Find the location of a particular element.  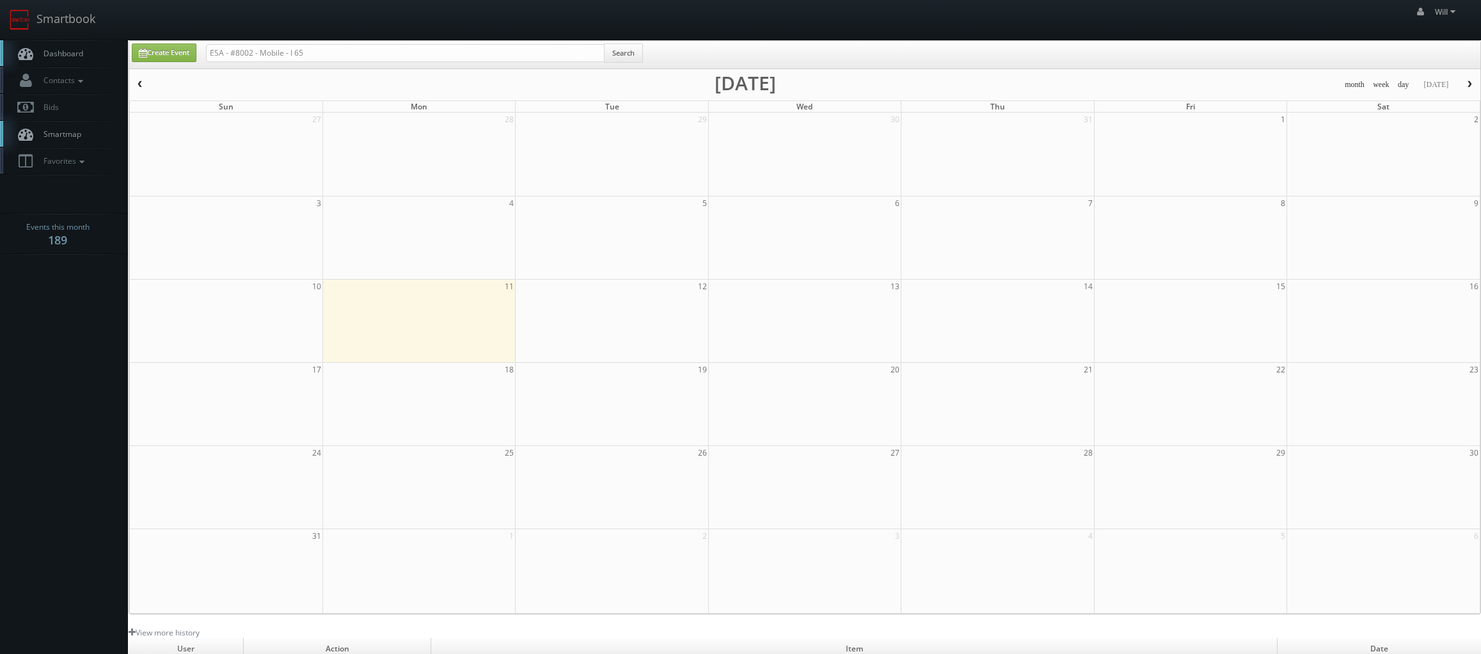

span: 17 is located at coordinates (317, 369).